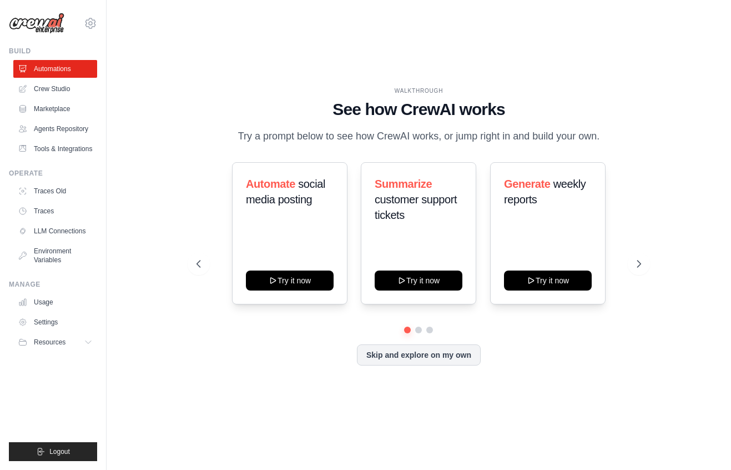 The height and width of the screenshot is (470, 731). What do you see at coordinates (416, 207) in the screenshot?
I see `span: customer support tickets` at bounding box center [416, 207].